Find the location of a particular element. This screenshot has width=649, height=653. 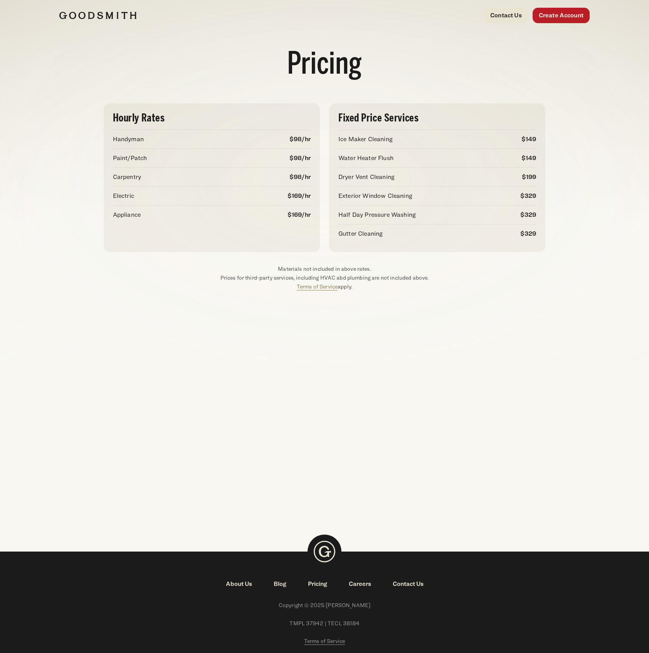

a: About Us is located at coordinates (239, 584).